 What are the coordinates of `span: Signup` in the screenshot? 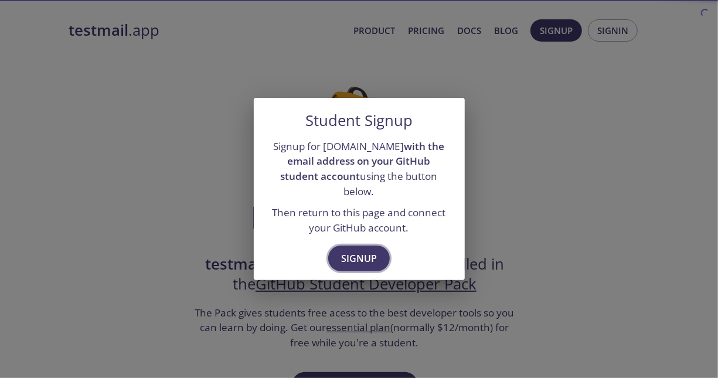 It's located at (359, 259).